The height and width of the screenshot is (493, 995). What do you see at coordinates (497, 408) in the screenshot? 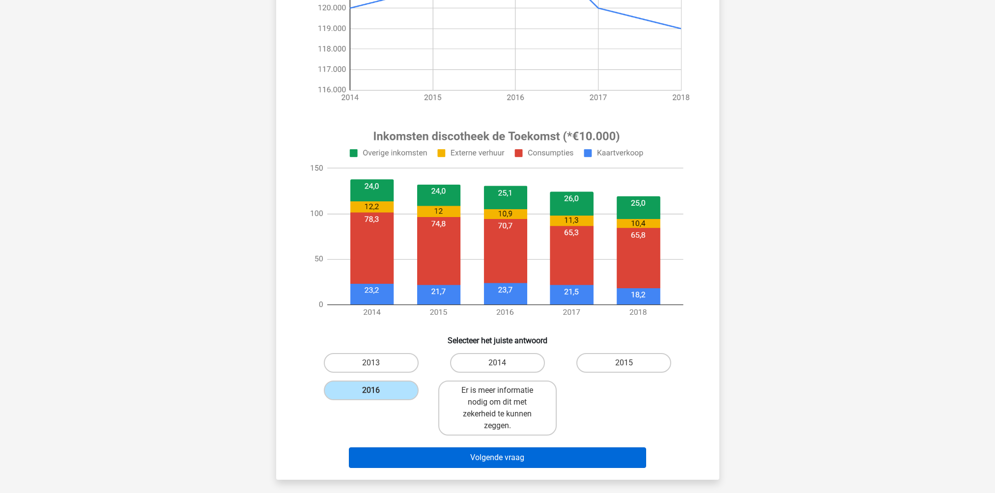
I see `label: Er is meer informatie nodig om dit met zekerheid te kunnen zeggen.` at bounding box center [497, 408].